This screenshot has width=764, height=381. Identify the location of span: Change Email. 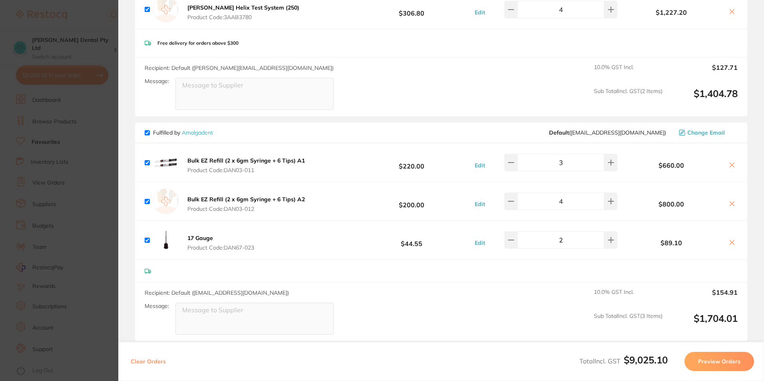
(706, 133).